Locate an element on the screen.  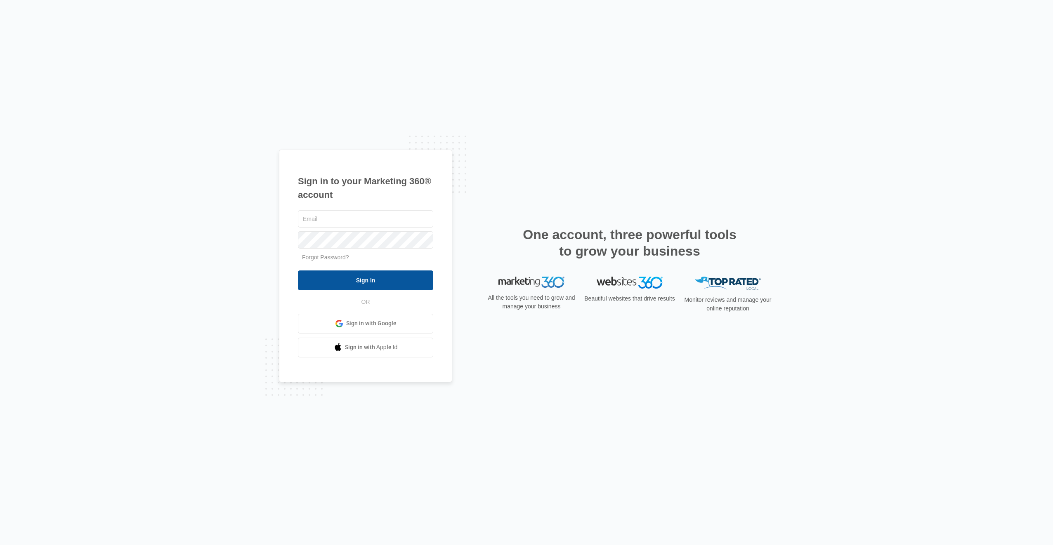
img: Top Rated Local is located at coordinates (728, 283).